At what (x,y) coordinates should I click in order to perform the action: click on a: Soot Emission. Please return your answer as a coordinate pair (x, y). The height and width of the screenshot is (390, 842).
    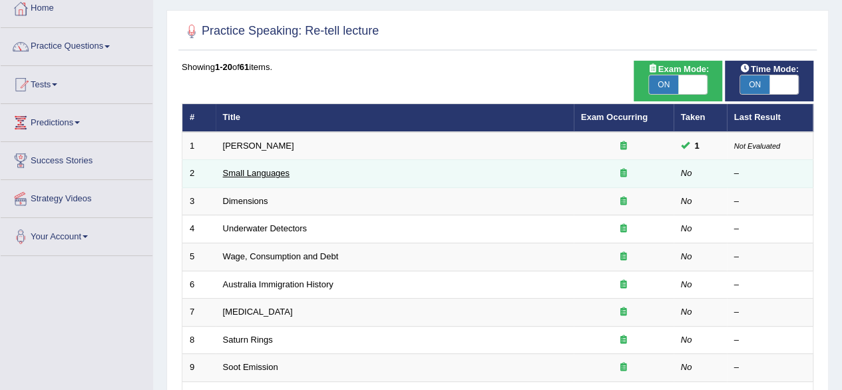
    Looking at the image, I should click on (250, 366).